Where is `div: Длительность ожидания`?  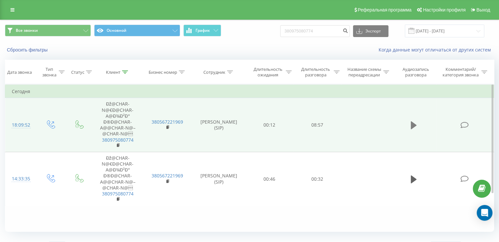 div: Длительность ожидания is located at coordinates (268, 72).